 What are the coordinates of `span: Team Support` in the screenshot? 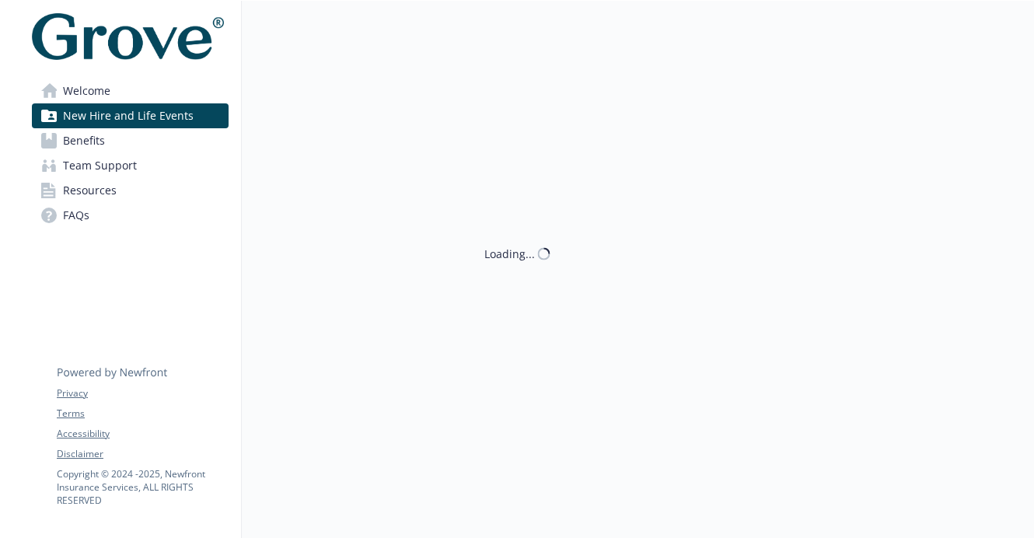 It's located at (100, 166).